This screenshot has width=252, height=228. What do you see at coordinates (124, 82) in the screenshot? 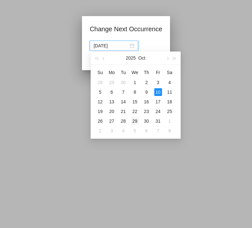
I see `td: 9/30/2025` at bounding box center [124, 82].